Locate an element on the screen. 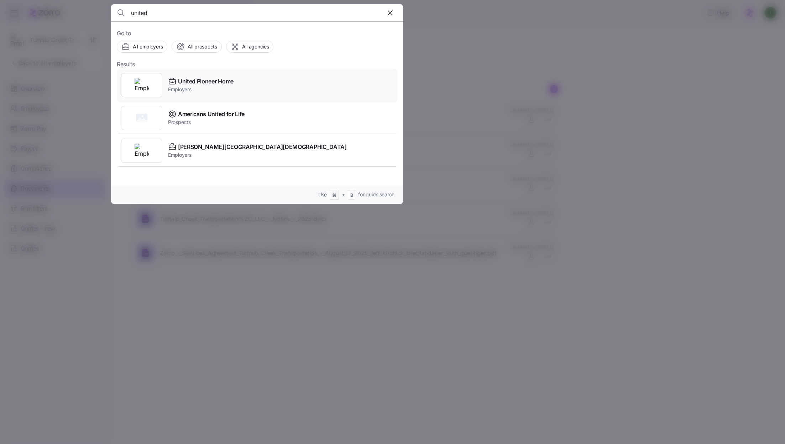  span: All prospects is located at coordinates (202, 47).